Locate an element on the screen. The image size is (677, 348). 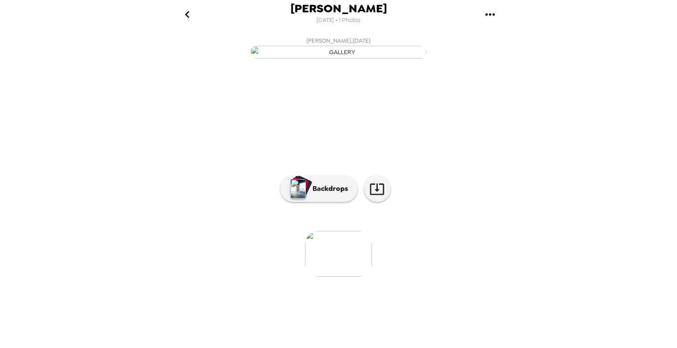
p: Backdrops is located at coordinates (328, 189).